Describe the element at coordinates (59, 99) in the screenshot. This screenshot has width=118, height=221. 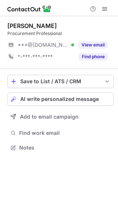
I see `span: AI write personalized message` at that location.